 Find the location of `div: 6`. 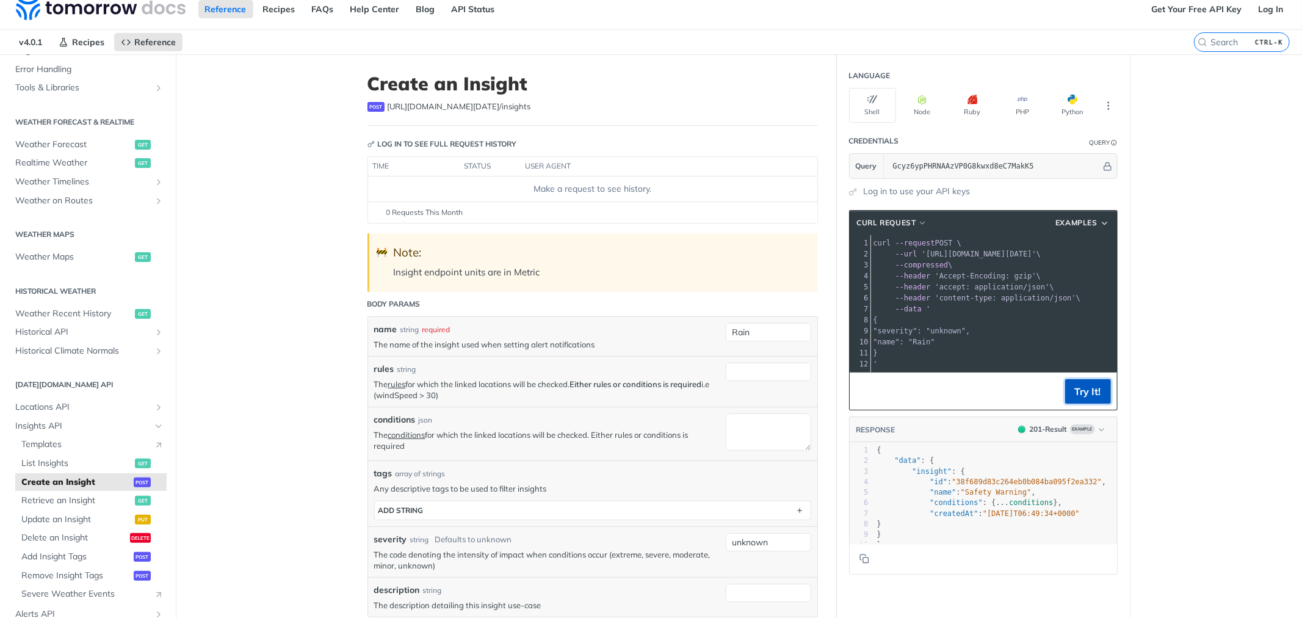

div: 6 is located at coordinates (860, 298).